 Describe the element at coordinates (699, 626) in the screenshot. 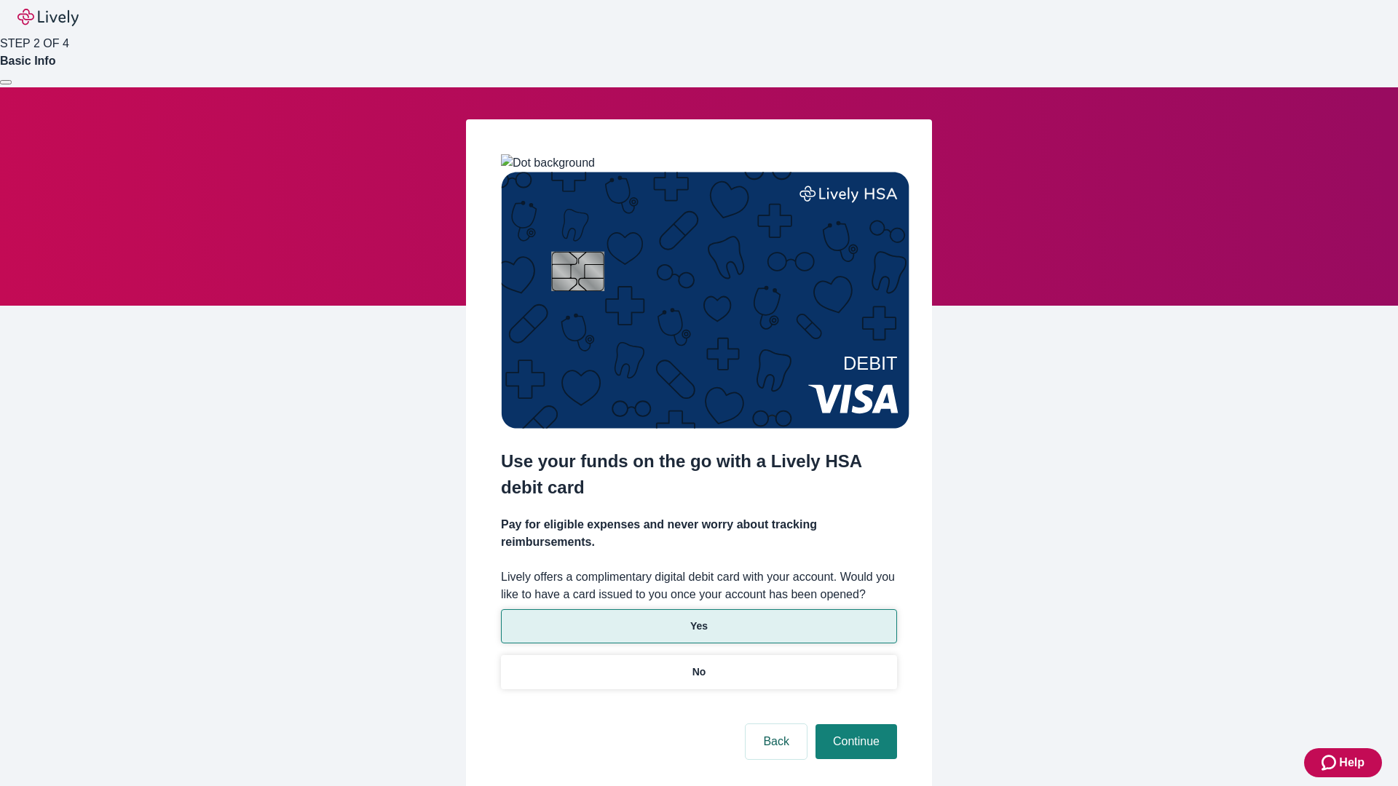

I see `p: Yes` at that location.